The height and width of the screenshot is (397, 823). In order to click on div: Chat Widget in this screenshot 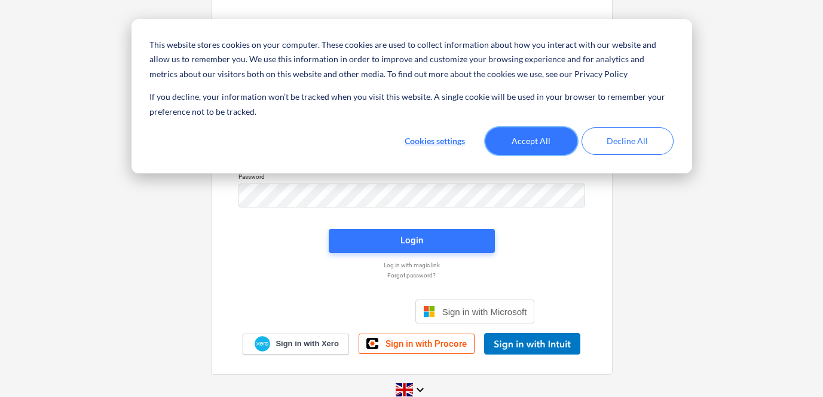, I will do `click(793, 368)`.